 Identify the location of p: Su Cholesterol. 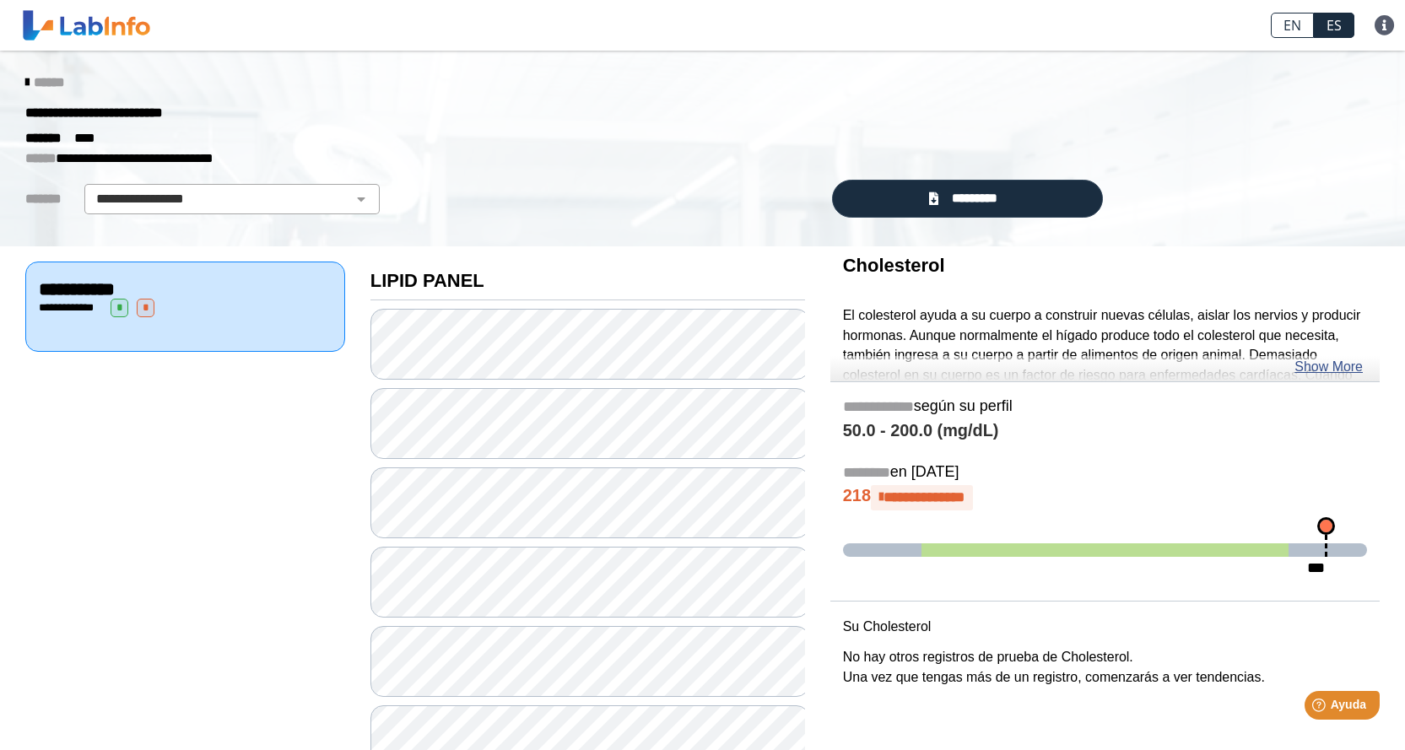
(1105, 627).